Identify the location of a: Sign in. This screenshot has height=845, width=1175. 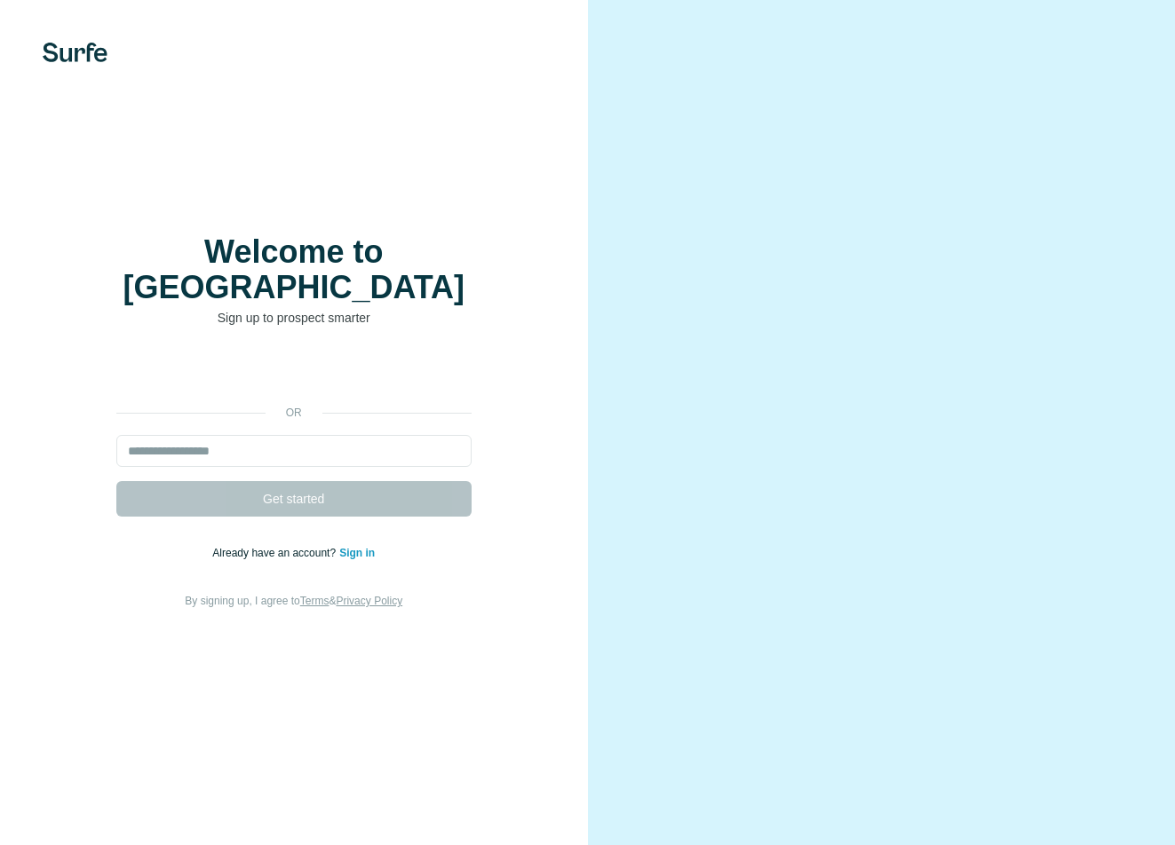
(357, 553).